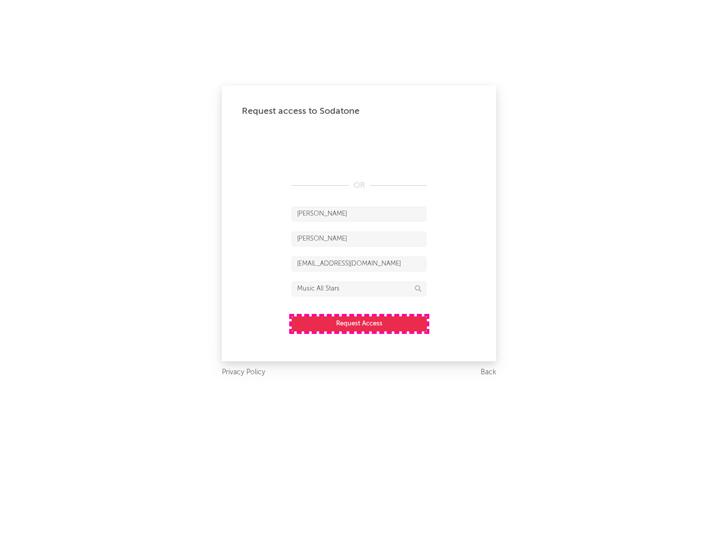  I want to click on div: OR, so click(359, 186).